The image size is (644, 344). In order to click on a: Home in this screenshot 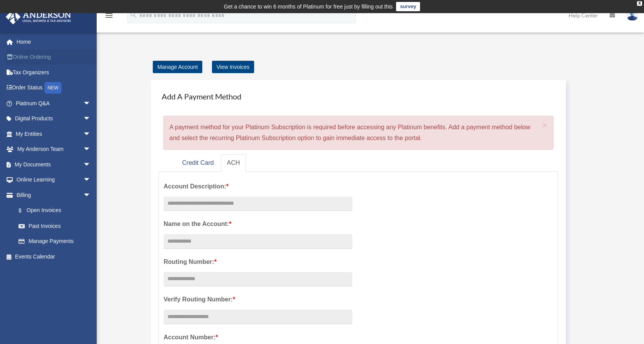, I will do `click(54, 42)`.